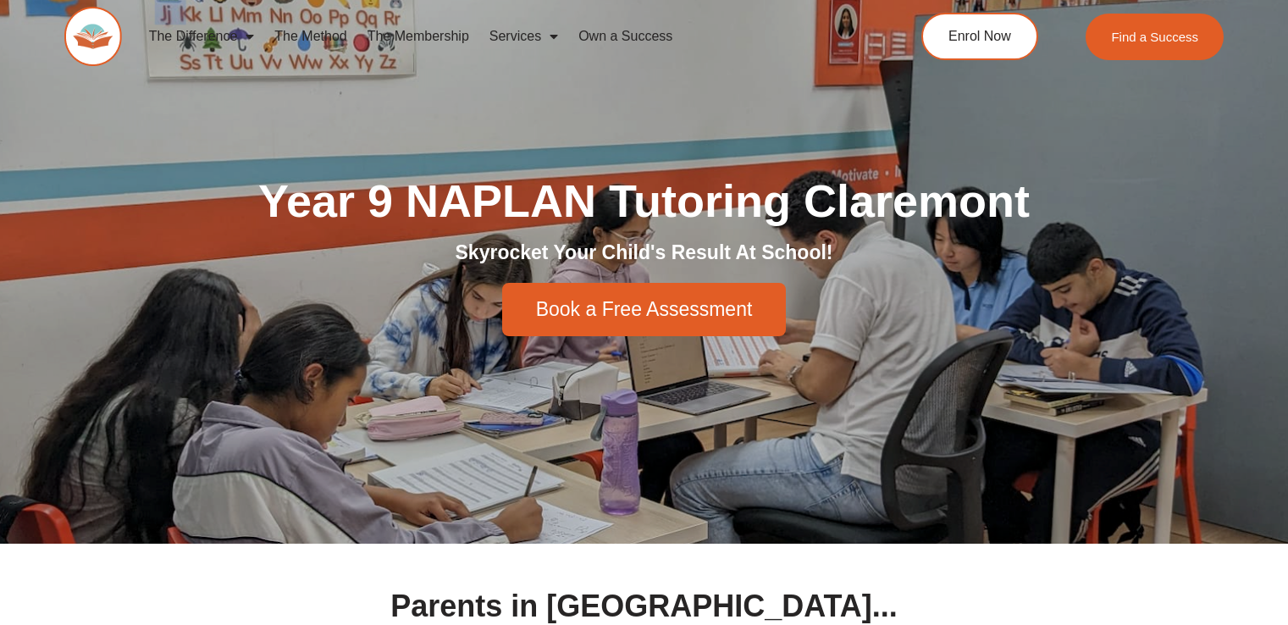 The height and width of the screenshot is (625, 1288). What do you see at coordinates (1155, 36) in the screenshot?
I see `span: Find a Success` at bounding box center [1155, 36].